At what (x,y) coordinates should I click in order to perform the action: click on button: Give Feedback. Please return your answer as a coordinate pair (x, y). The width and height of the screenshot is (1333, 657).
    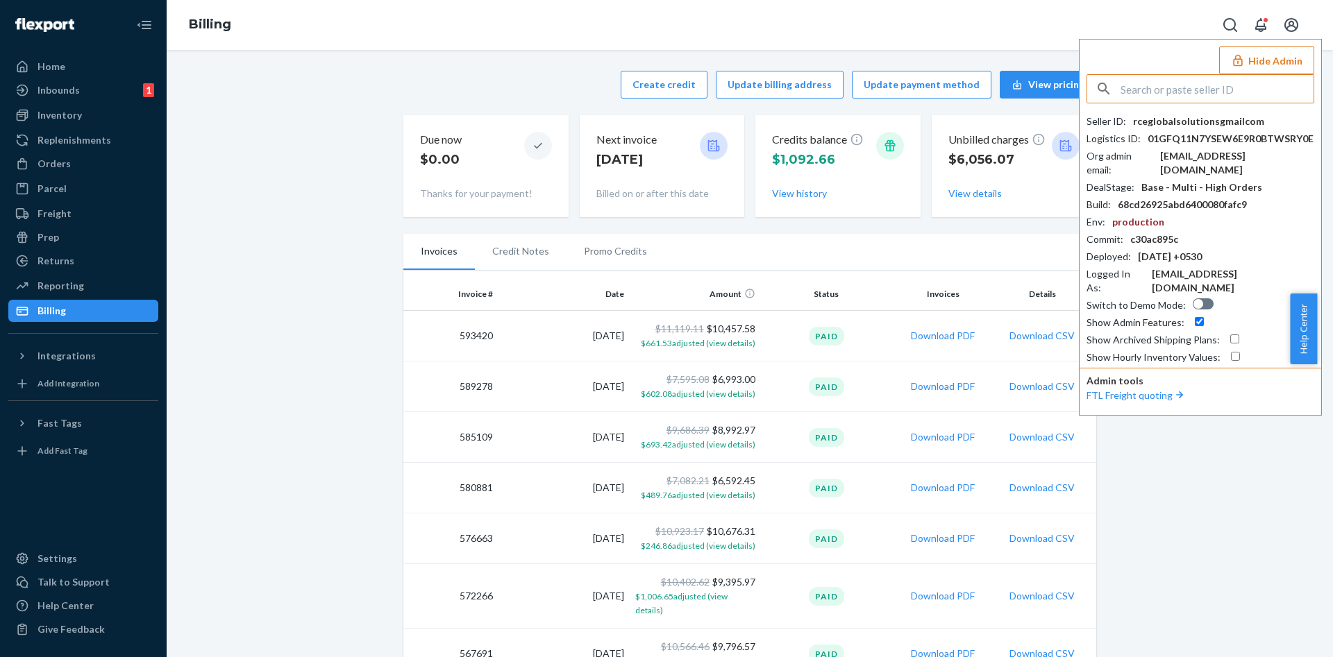
    Looking at the image, I should click on (83, 630).